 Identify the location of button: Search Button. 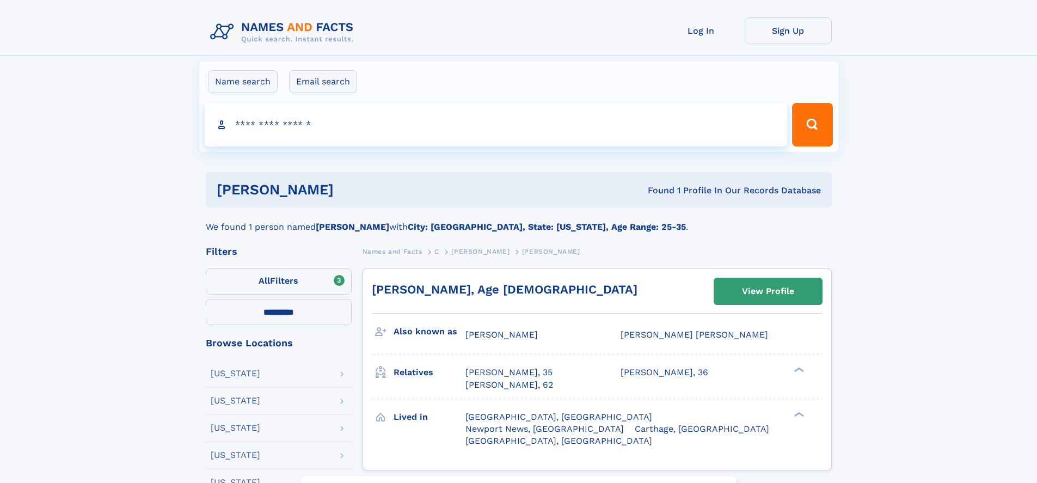
(812, 125).